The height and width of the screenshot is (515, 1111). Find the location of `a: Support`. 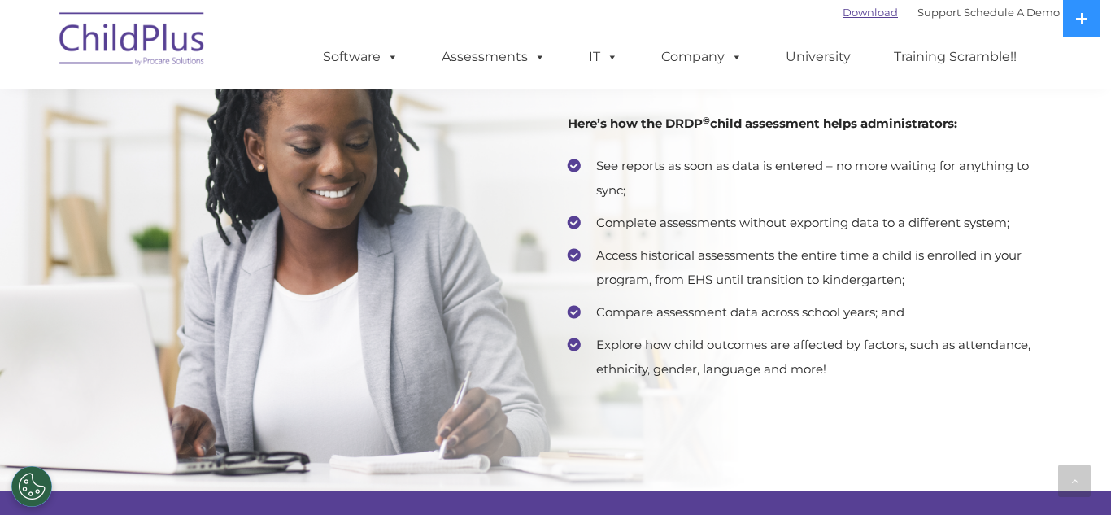

a: Support is located at coordinates (938, 12).